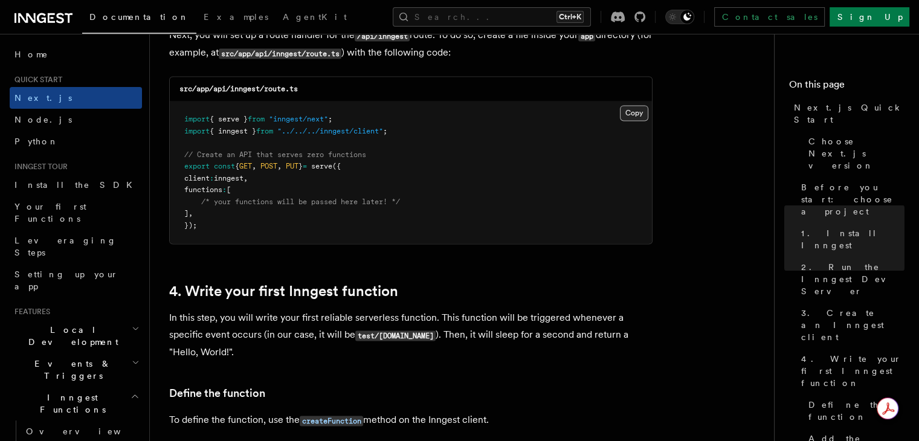 Image resolution: width=919 pixels, height=441 pixels. I want to click on code: createFunction, so click(331, 421).